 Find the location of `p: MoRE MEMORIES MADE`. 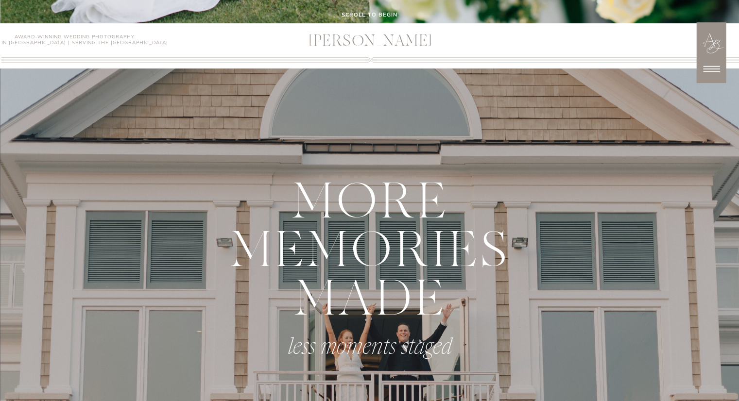

p: MoRE MEMORIES MADE is located at coordinates (370, 249).